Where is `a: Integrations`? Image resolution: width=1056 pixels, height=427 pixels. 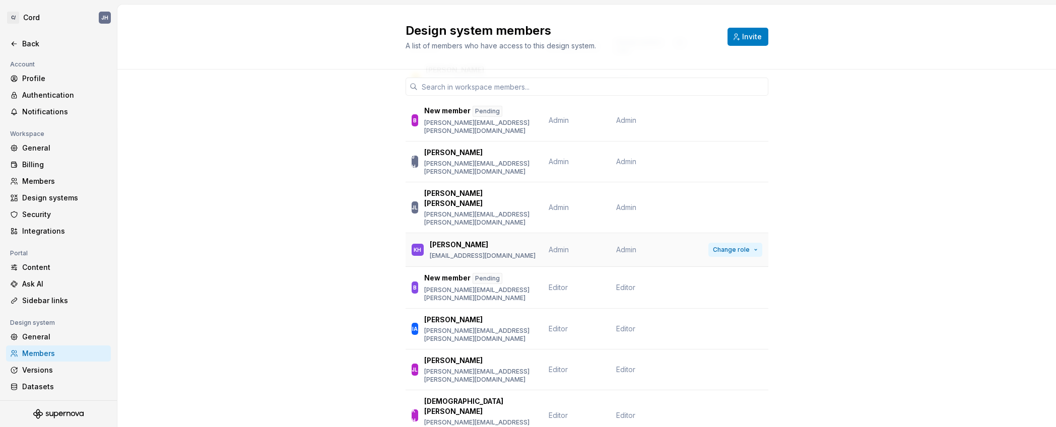
a: Integrations is located at coordinates (58, 231).